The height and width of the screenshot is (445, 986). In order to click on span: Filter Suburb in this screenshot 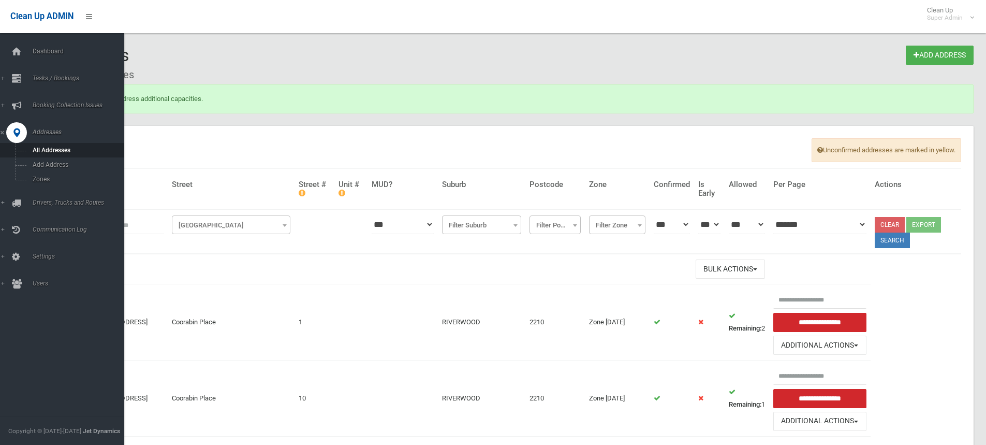, I will do `click(481, 225)`.